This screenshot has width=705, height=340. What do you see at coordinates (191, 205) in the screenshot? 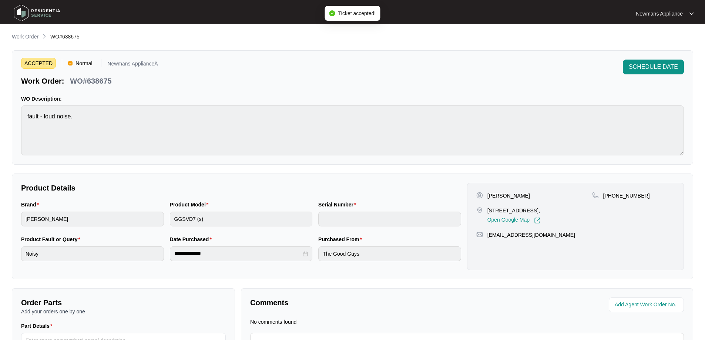
I see `label: Product Model` at bounding box center [191, 205].